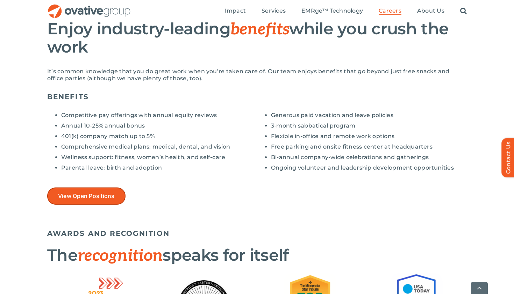 The height and width of the screenshot is (294, 514). Describe the element at coordinates (369, 136) in the screenshot. I see `li: Flexible in-office and remote work options` at that location.